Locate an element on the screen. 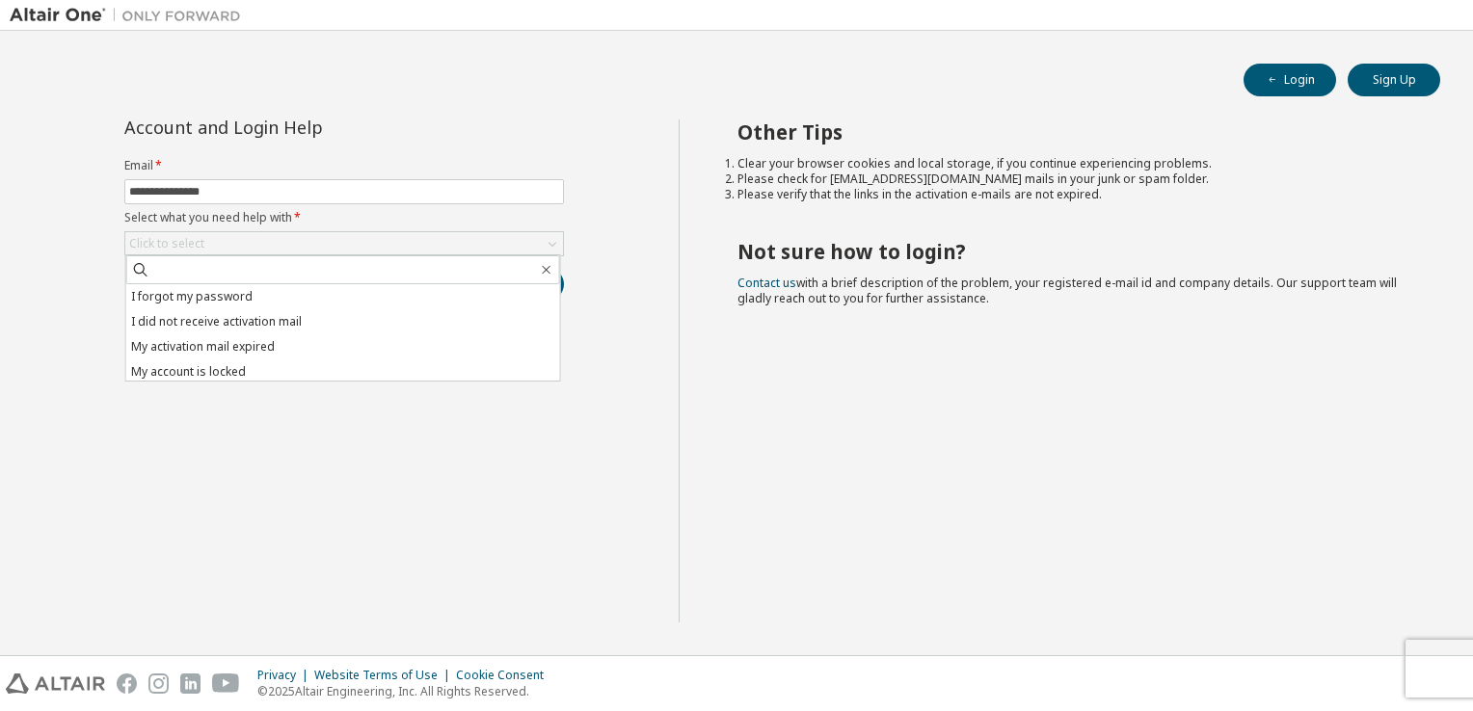 This screenshot has width=1473, height=711. label: Email is located at coordinates (344, 166).